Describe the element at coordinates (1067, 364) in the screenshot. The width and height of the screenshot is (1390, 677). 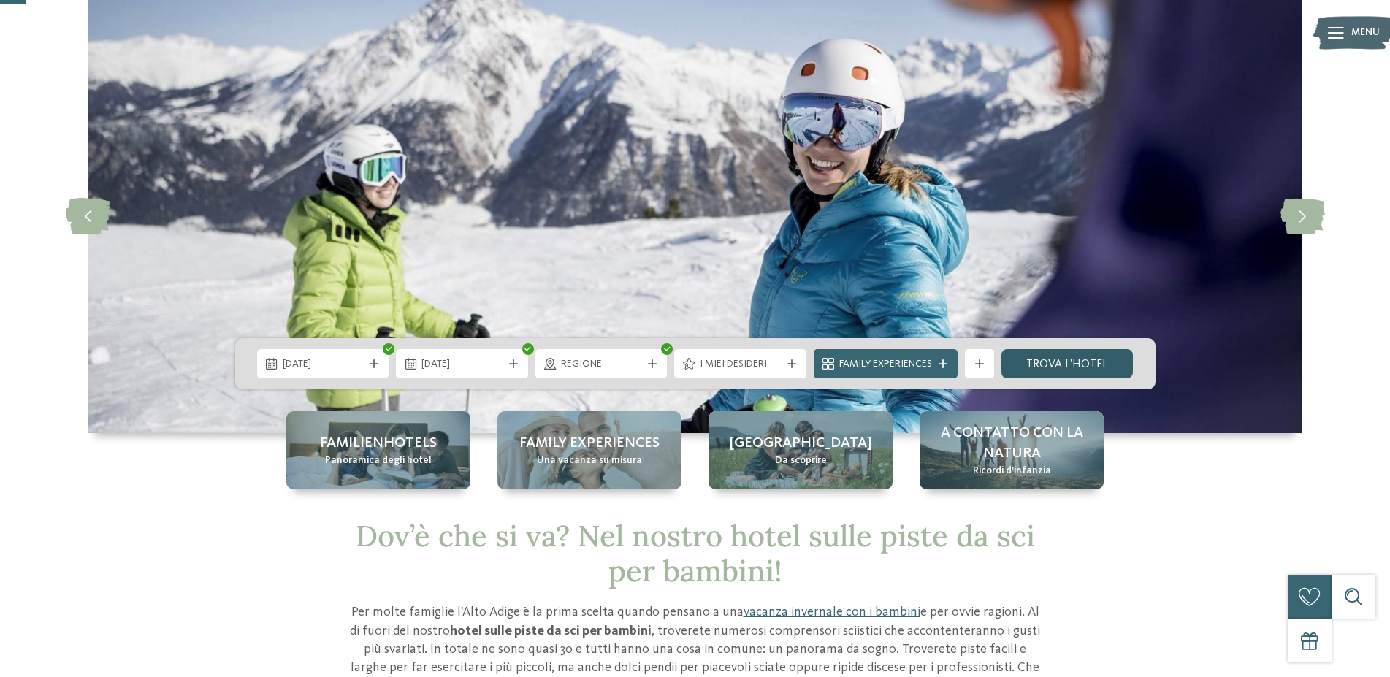
I see `a: trova l’hotel` at that location.